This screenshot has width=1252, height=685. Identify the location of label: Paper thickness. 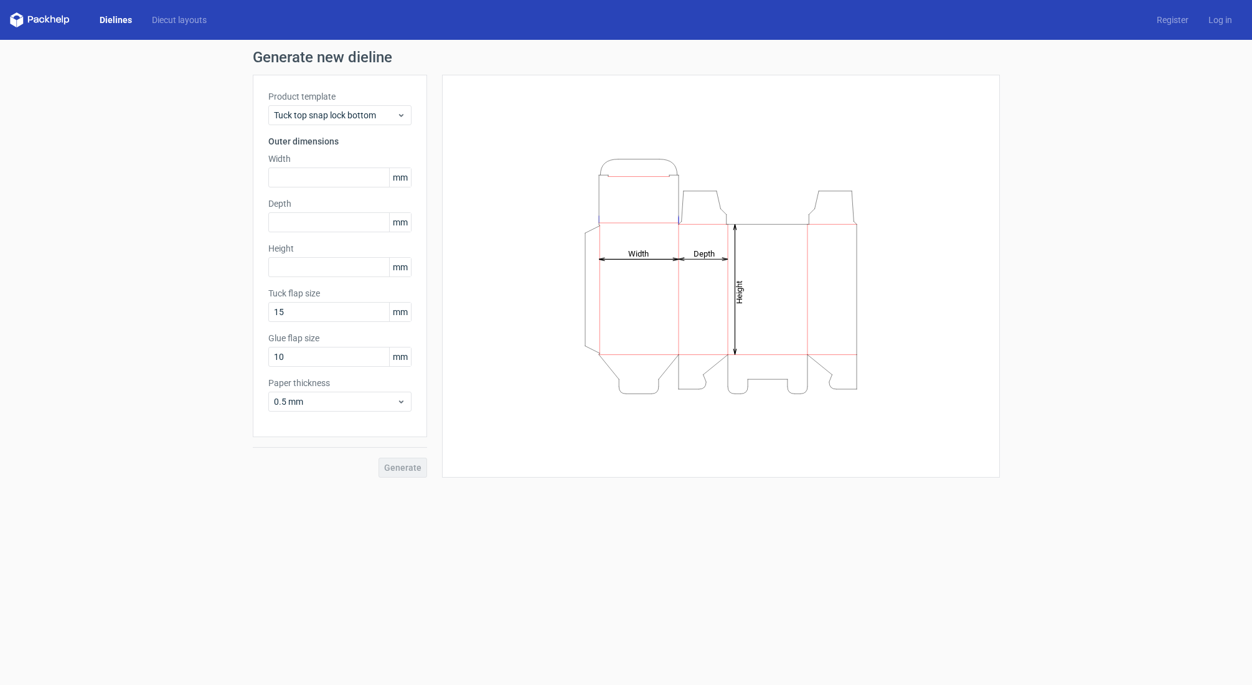
(340, 383).